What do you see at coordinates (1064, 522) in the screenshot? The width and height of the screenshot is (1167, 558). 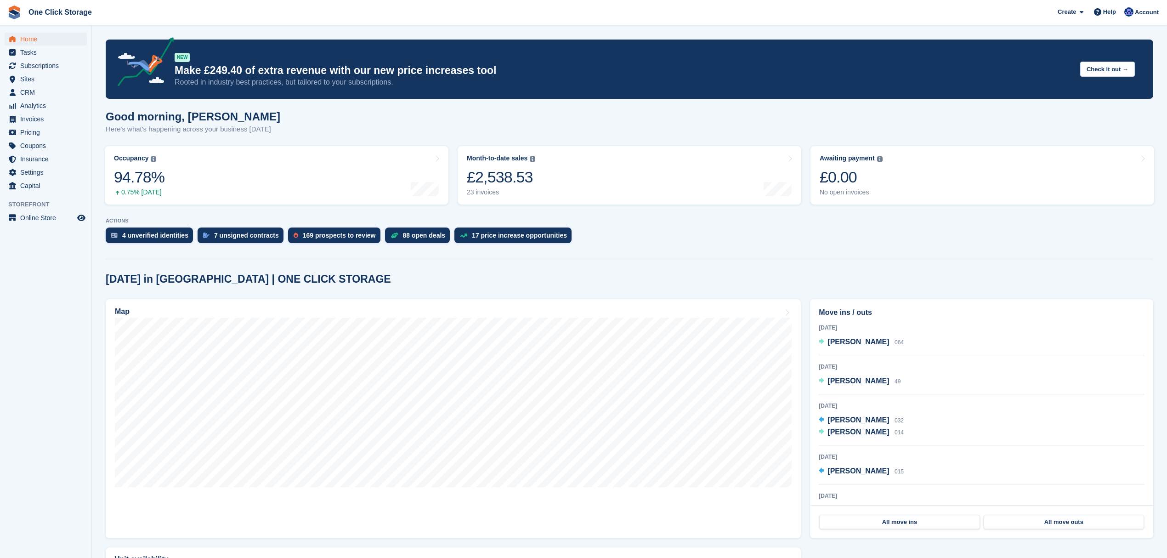 I see `a: All move outs` at bounding box center [1064, 522].